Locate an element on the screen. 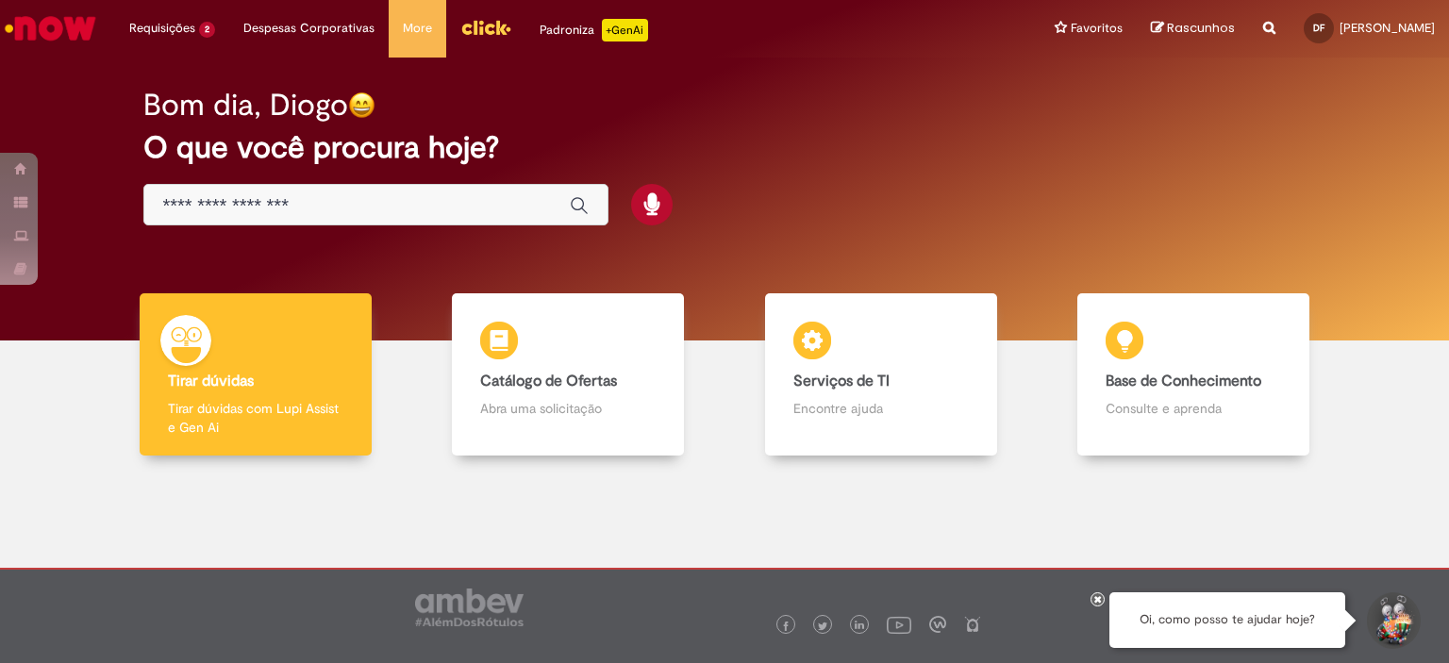 The width and height of the screenshot is (1449, 663). p: Tirar dúvidas com Lupi Assist e Gen Ai is located at coordinates (256, 418).